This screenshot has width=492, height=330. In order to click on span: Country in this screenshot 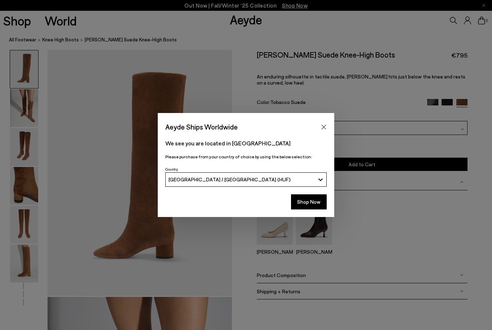, I will do `click(172, 169)`.